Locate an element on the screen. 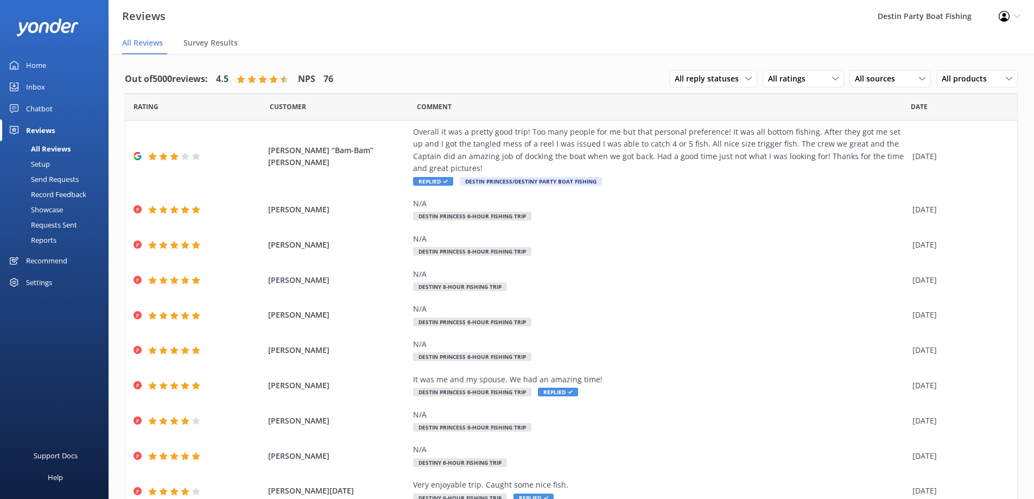 The height and width of the screenshot is (499, 1034). div: Home is located at coordinates (36, 65).